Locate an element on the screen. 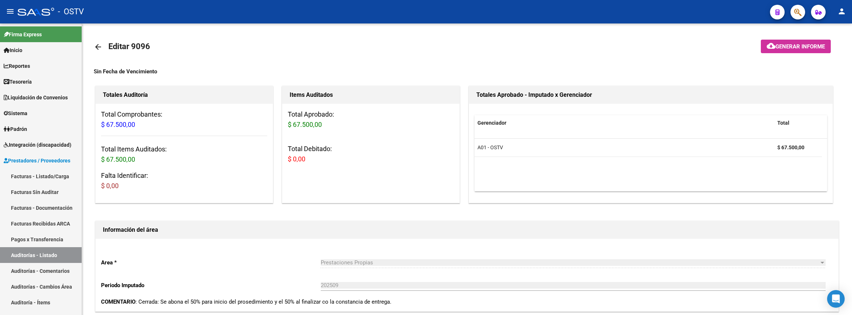  h3: Total Debitado: is located at coordinates (371, 154).